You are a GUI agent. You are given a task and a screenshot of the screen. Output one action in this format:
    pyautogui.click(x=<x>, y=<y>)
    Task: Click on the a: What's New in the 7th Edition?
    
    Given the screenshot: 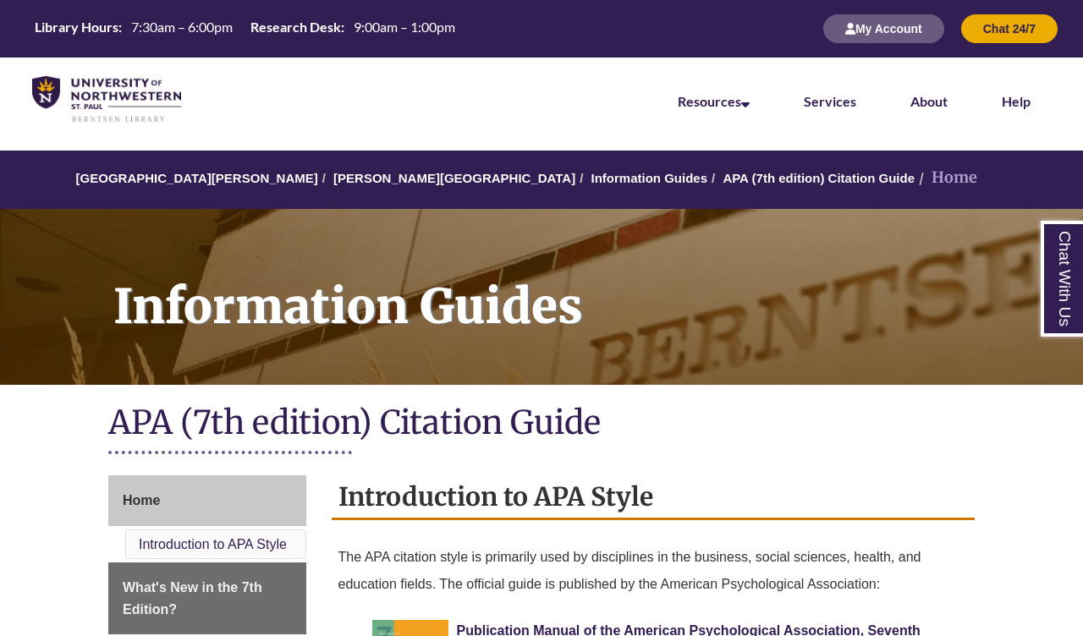 What is the action you would take?
    pyautogui.click(x=207, y=598)
    